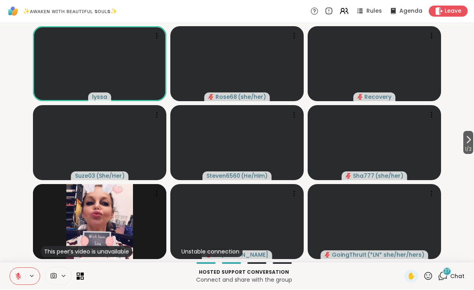 This screenshot has width=474, height=290. What do you see at coordinates (110, 176) in the screenshot?
I see `span: ( She/Her )` at bounding box center [110, 176].